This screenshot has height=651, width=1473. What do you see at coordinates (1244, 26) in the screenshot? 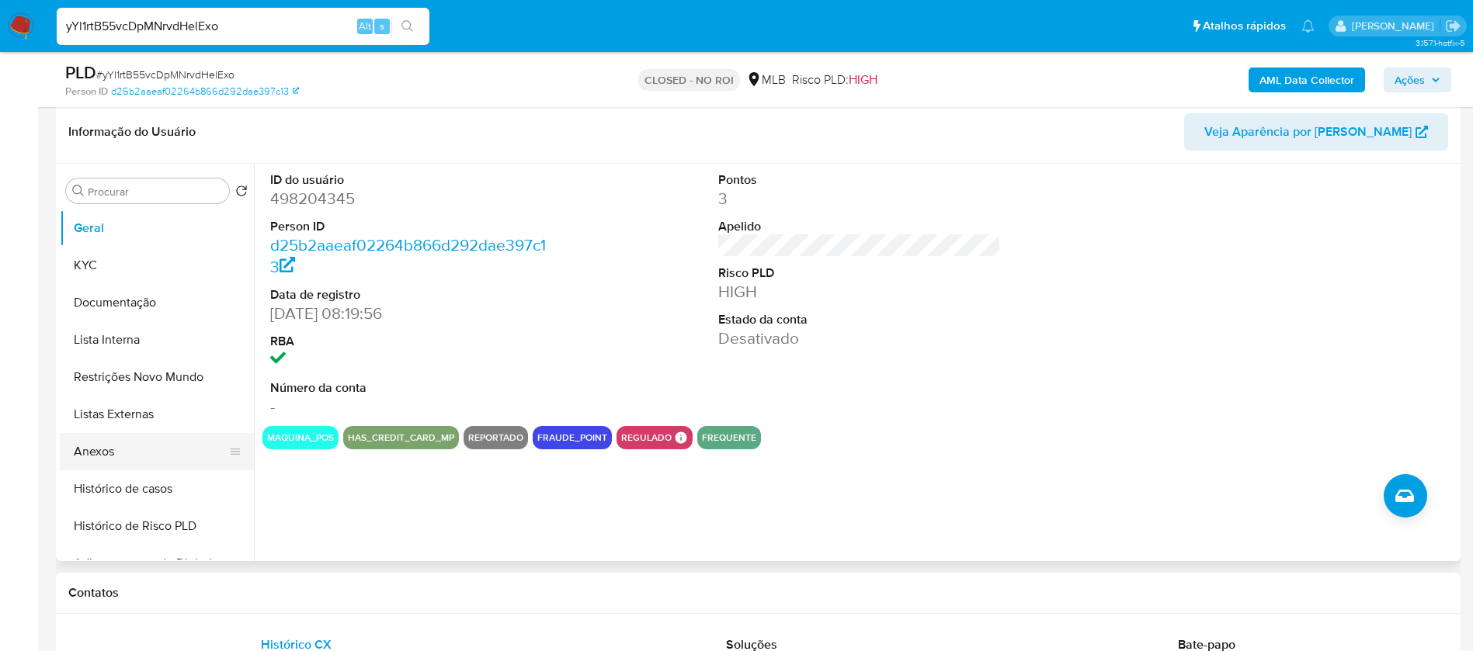
I see `span: Atalhos rápidos` at bounding box center [1244, 26].